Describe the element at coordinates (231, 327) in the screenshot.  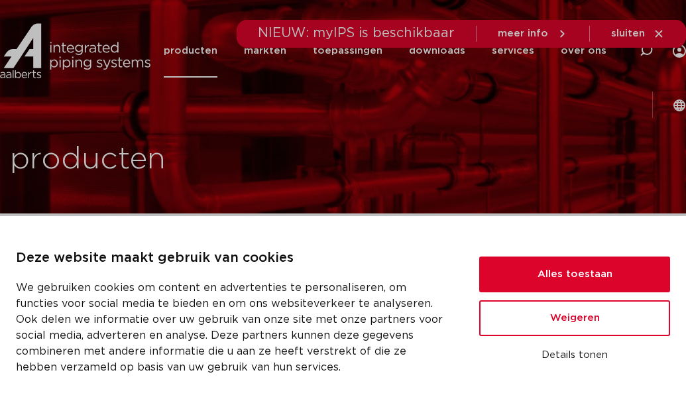
I see `p: We gebruiken cookies om content en advertenties te personaliseren, om functies voor social media ...` at that location.